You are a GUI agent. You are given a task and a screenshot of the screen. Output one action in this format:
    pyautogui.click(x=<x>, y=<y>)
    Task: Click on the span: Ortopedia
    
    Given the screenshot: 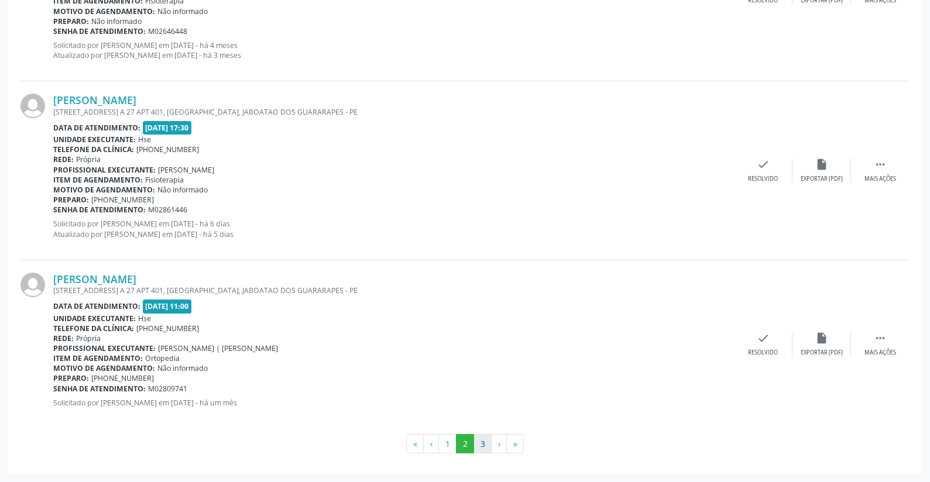 What is the action you would take?
    pyautogui.click(x=162, y=358)
    